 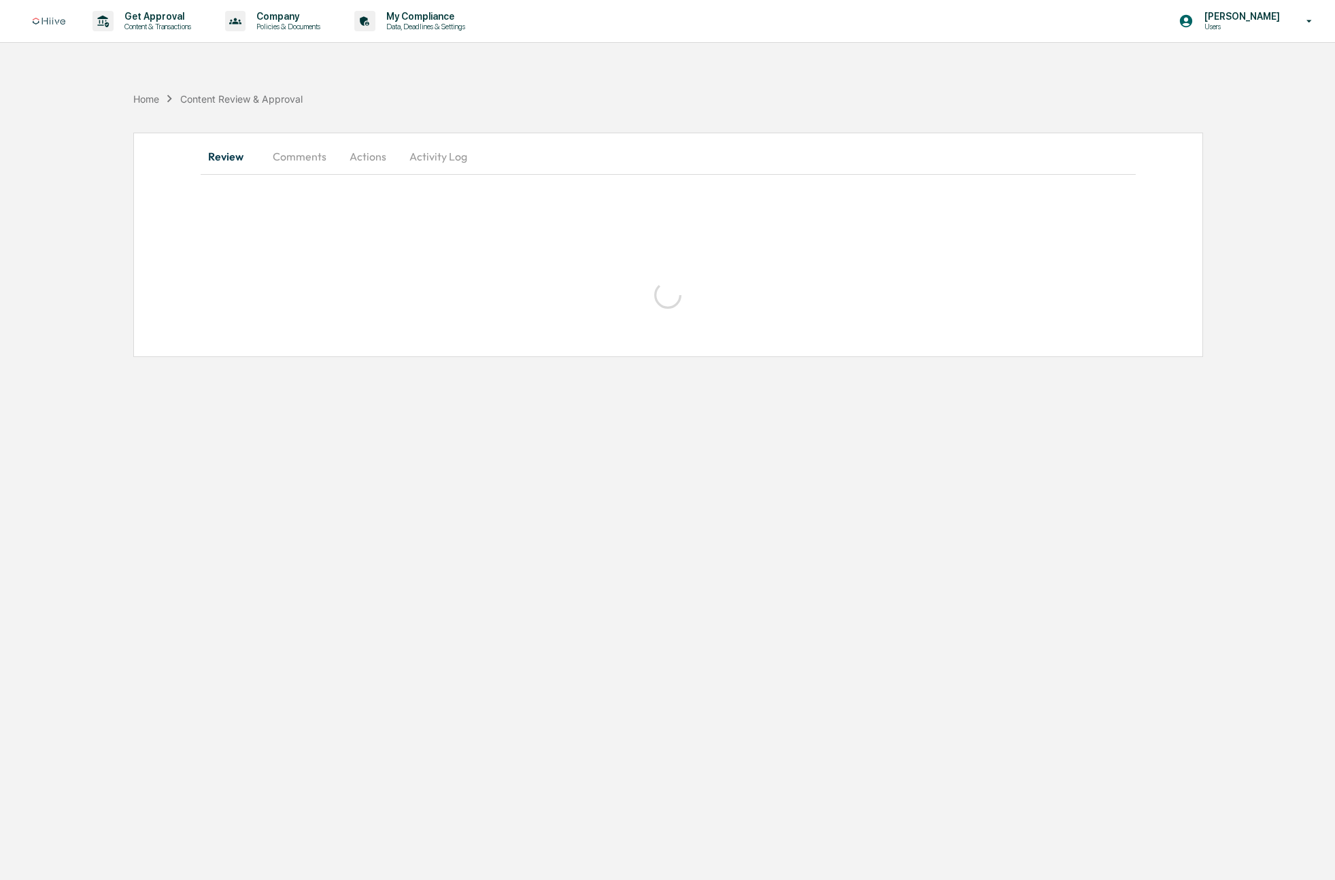 What do you see at coordinates (438, 156) in the screenshot?
I see `button: Activity Log` at bounding box center [438, 156].